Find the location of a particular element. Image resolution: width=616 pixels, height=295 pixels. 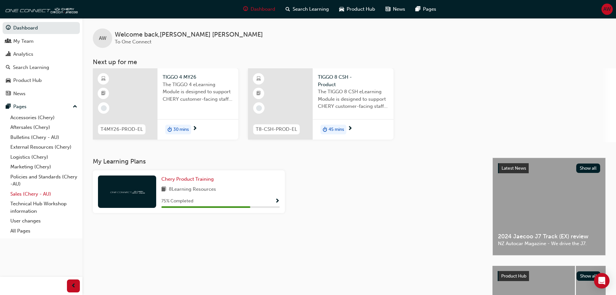

span: The TIGGO 4 eLearning Module is designed to support CHERY customer-facing staff with the product ... is located at coordinates (198, 92).